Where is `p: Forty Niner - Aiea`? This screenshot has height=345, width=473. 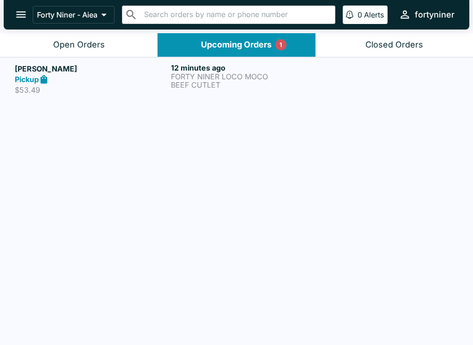 p: Forty Niner - Aiea is located at coordinates (67, 15).